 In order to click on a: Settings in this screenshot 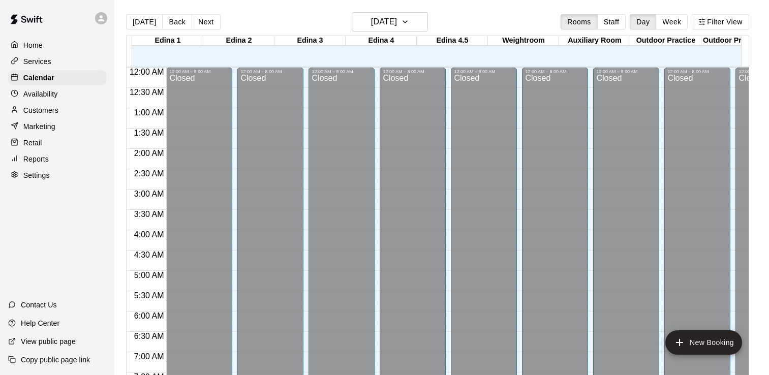, I will do `click(57, 175)`.